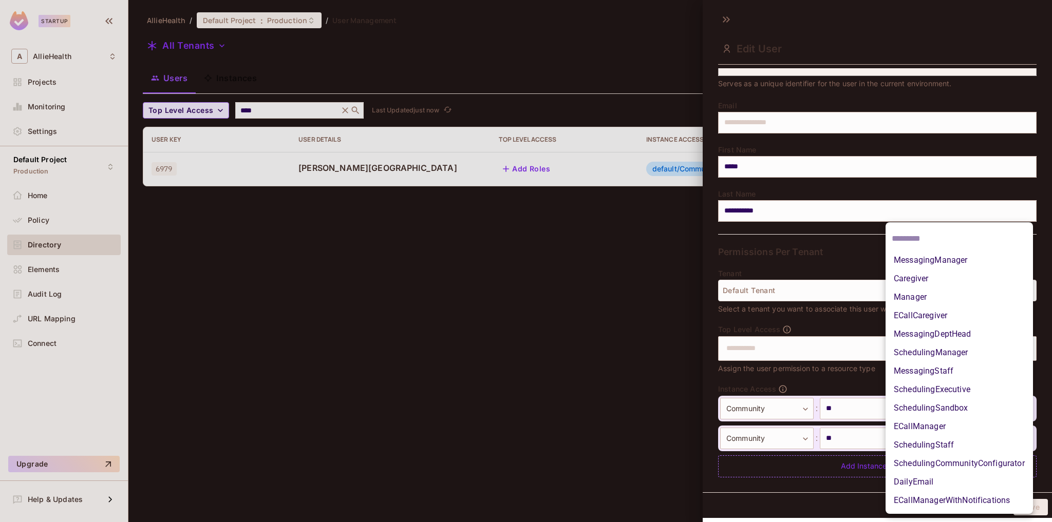  Describe the element at coordinates (959, 390) in the screenshot. I see `li: SchedulingExecutive` at that location.